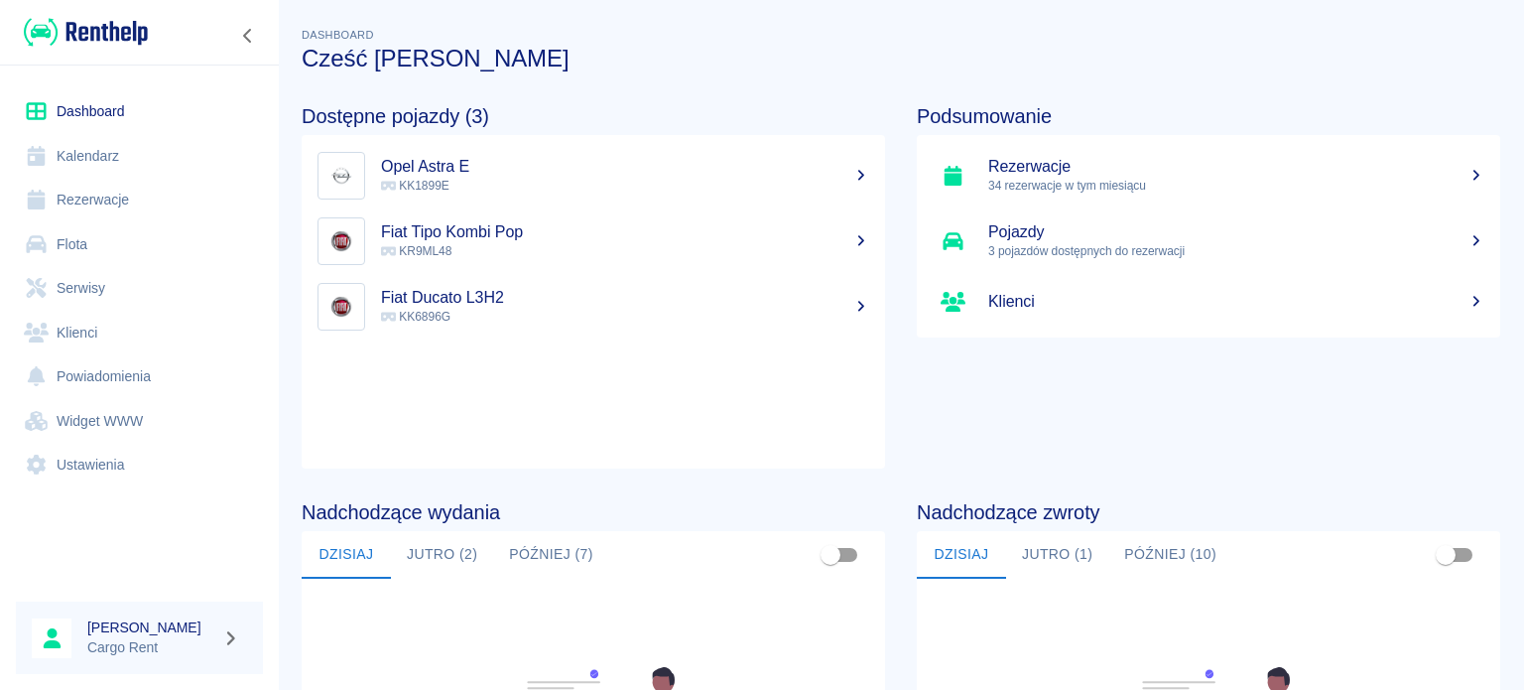 The width and height of the screenshot is (1524, 690). Describe the element at coordinates (248, 36) in the screenshot. I see `button: Zwiń nawigację` at that location.